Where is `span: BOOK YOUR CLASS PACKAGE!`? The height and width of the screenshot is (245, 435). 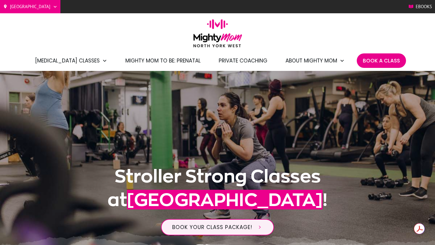 span: BOOK YOUR CLASS PACKAGE! is located at coordinates (212, 227).